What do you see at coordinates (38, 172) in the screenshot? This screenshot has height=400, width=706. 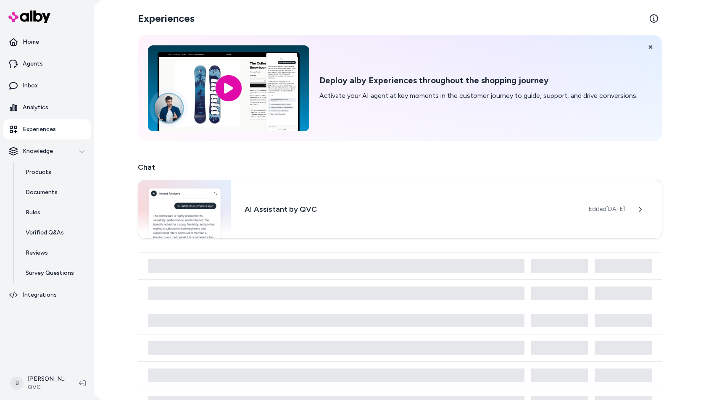 I see `p: Products` at bounding box center [38, 172].